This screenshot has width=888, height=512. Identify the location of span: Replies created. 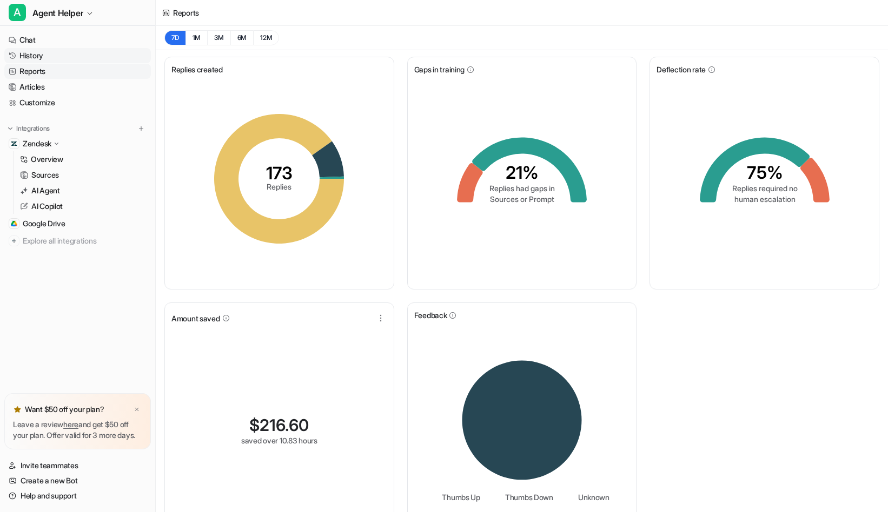
(197, 69).